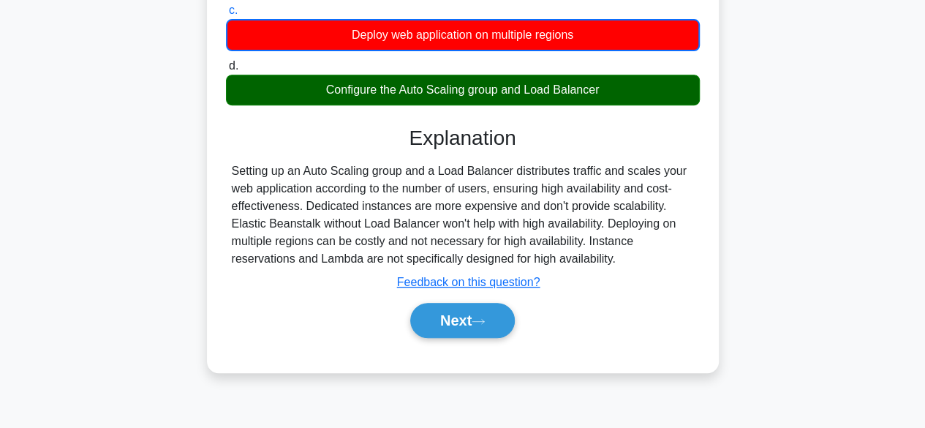  Describe the element at coordinates (463, 90) in the screenshot. I see `div: Configure the Auto Scaling group and Load Balancer` at that location.